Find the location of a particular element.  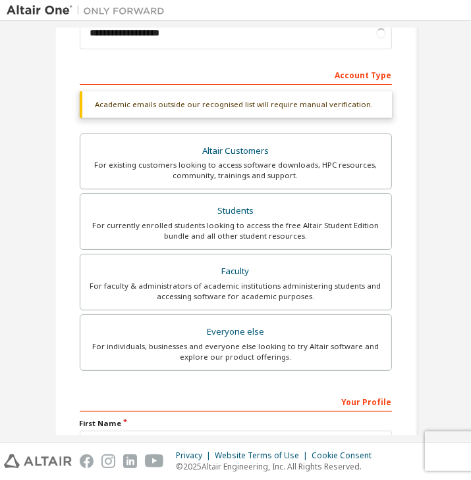

div: For individuals, businesses and everyone else looking to try Altair software and explore our prod... is located at coordinates (236, 352).